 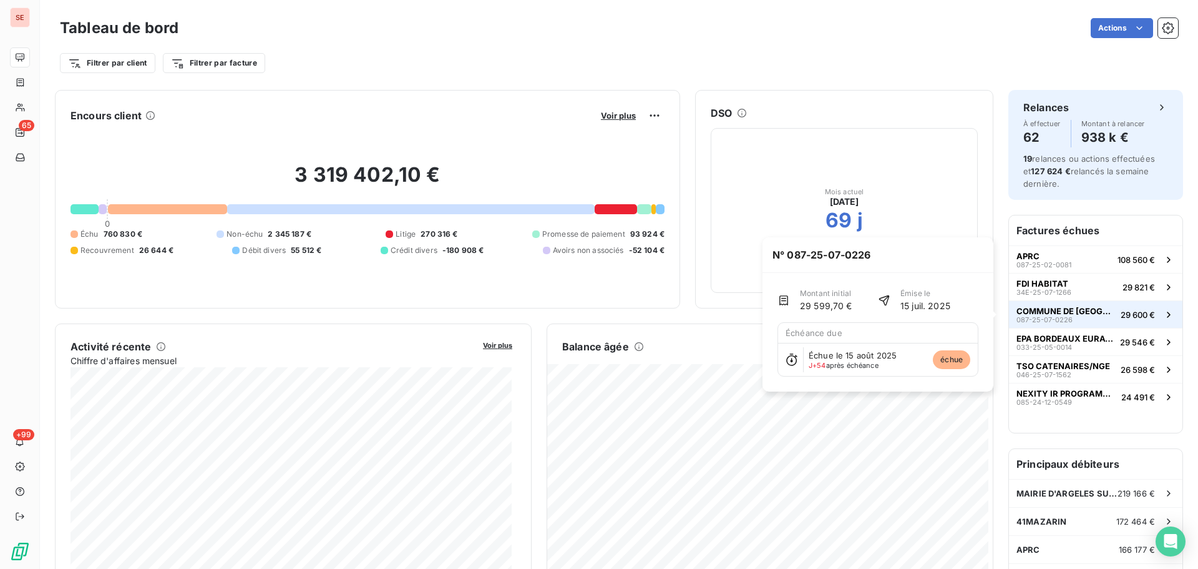 I want to click on h6: Activité récente, so click(x=110, y=346).